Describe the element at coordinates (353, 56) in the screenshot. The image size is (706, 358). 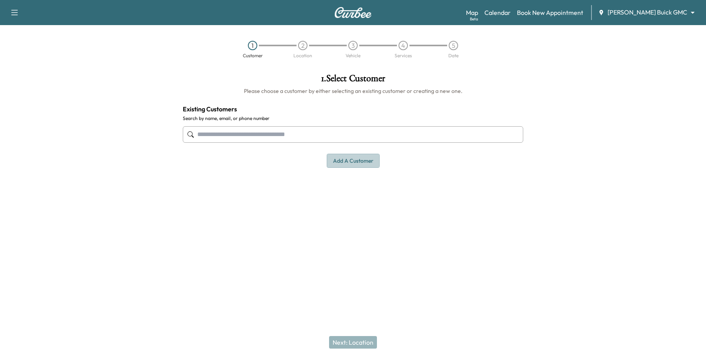
I see `div: Vehicle` at that location.